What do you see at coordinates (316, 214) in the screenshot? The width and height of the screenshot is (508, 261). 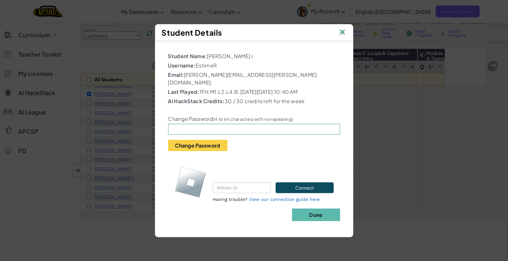 I see `b: Done` at bounding box center [316, 214].